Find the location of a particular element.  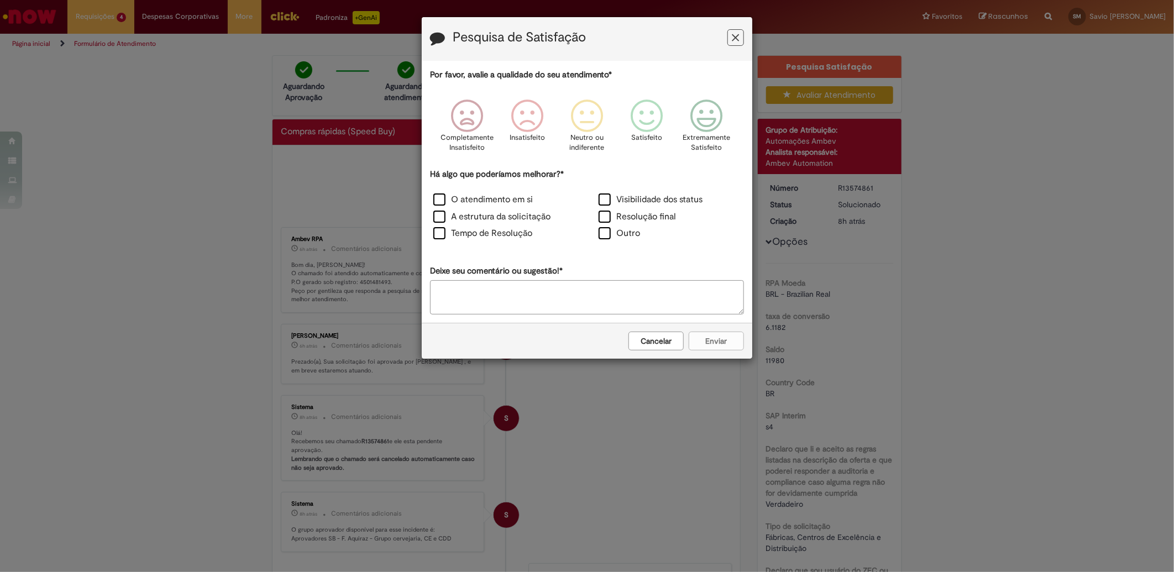

div: Satisfeito is located at coordinates (647, 129).